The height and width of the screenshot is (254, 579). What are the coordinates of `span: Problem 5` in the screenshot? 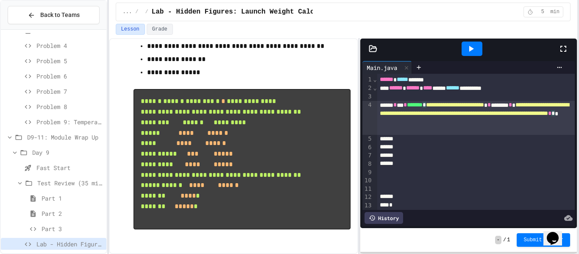 It's located at (70, 61).